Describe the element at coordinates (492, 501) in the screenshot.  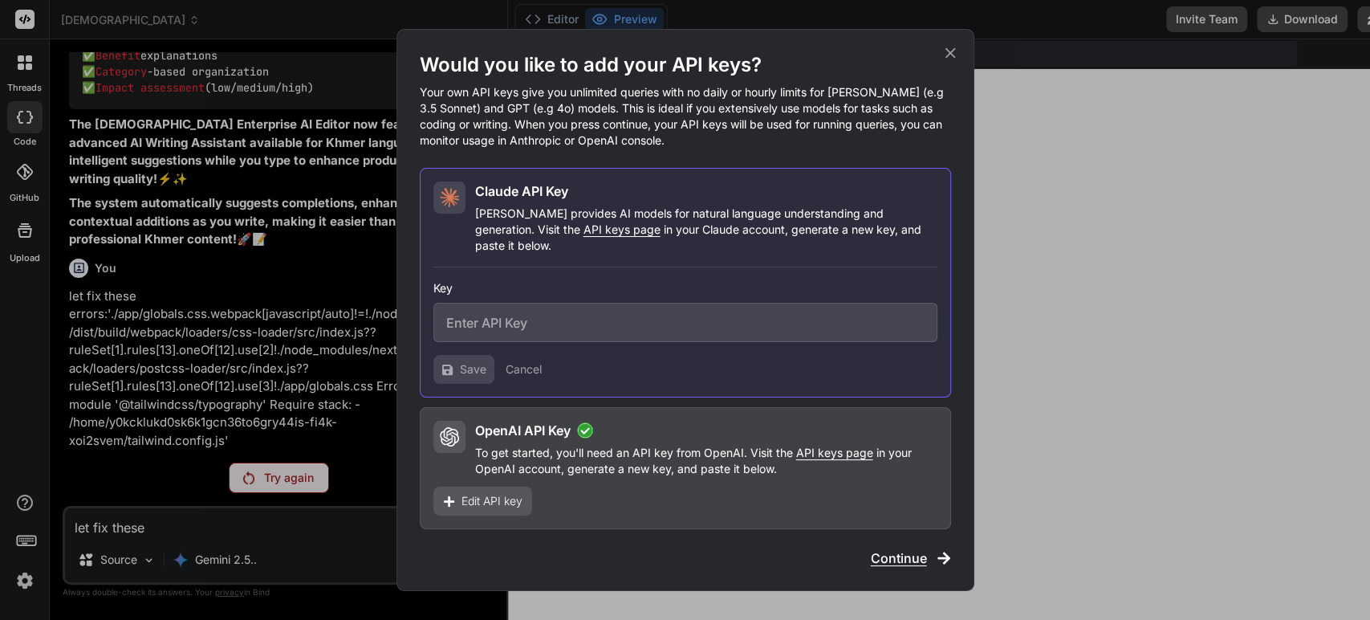
I see `span: Edit API key` at that location.